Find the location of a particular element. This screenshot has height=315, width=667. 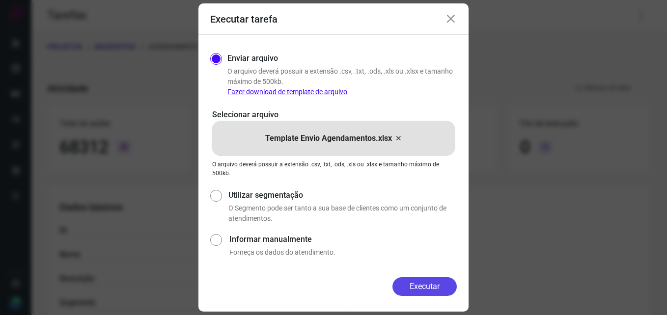

label: Utilizar segmentação is located at coordinates (342, 196).